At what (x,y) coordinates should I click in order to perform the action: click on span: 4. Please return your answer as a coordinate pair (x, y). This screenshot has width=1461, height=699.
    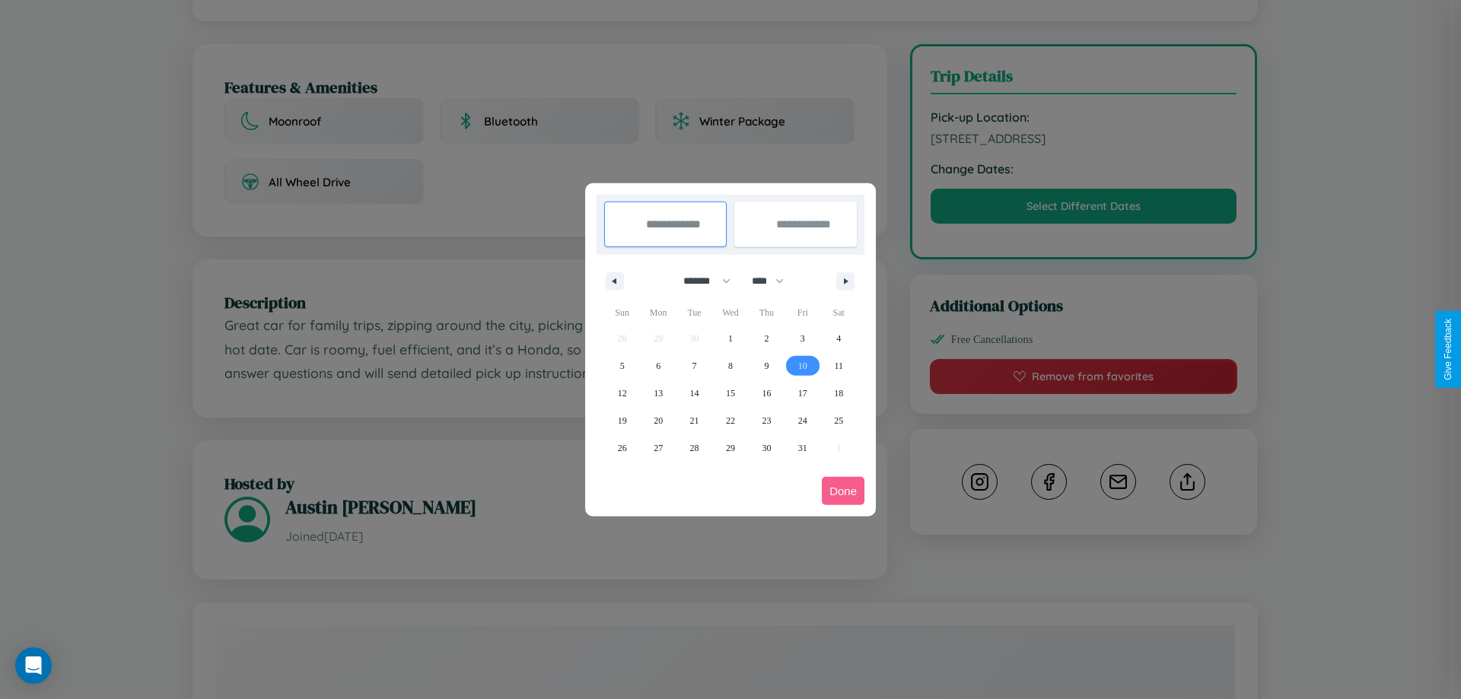
    Looking at the image, I should click on (839, 339).